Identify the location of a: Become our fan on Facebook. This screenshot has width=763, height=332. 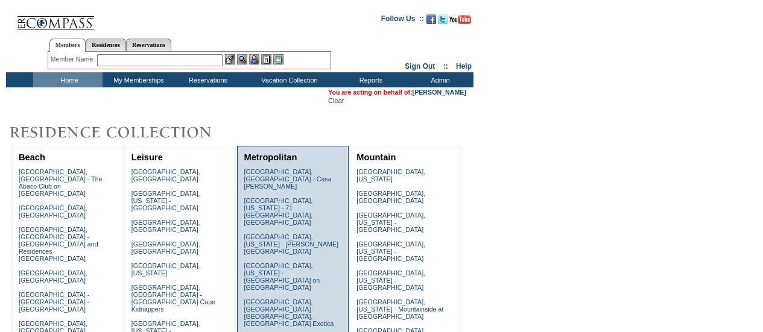
(431, 22).